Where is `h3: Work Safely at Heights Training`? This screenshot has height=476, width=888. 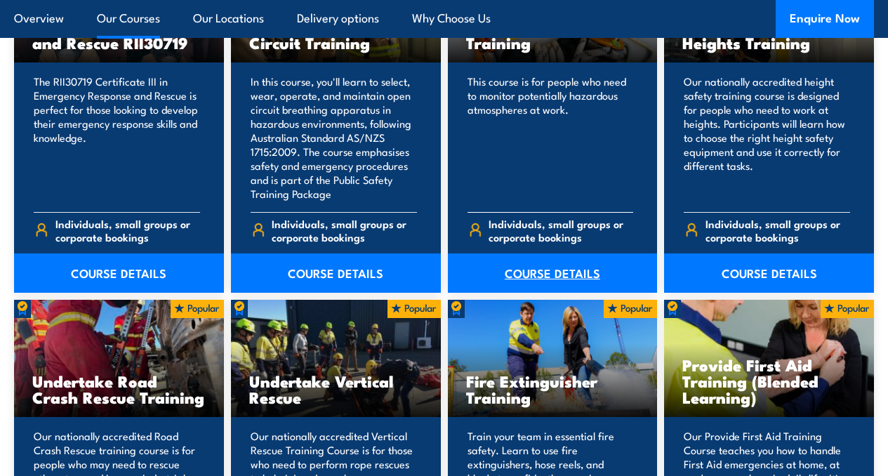
h3: Work Safely at Heights Training is located at coordinates (768, 34).